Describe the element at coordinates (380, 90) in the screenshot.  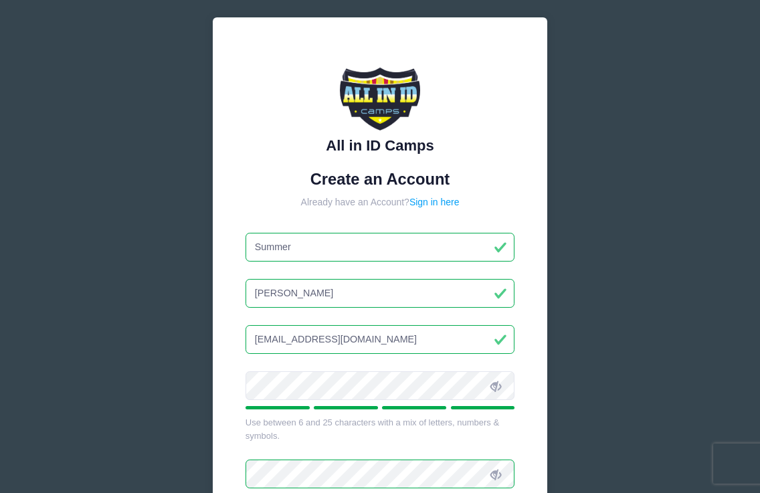
I see `img: All in ID Camps` at that location.